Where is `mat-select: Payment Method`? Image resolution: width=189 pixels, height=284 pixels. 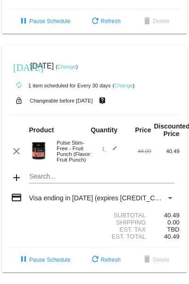 mat-select: Payment Method is located at coordinates (102, 198).